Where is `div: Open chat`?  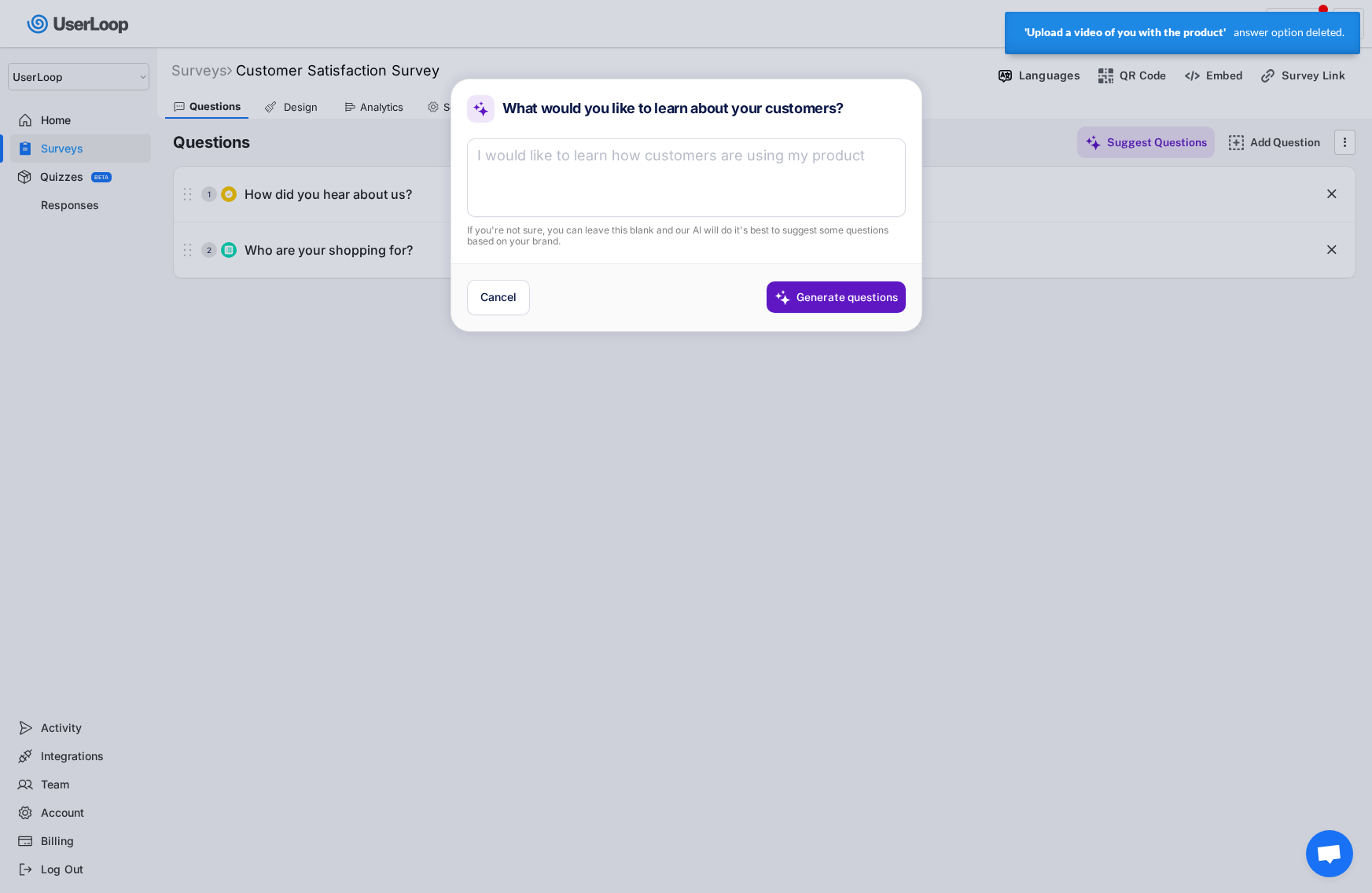
div: Open chat is located at coordinates (1329, 854).